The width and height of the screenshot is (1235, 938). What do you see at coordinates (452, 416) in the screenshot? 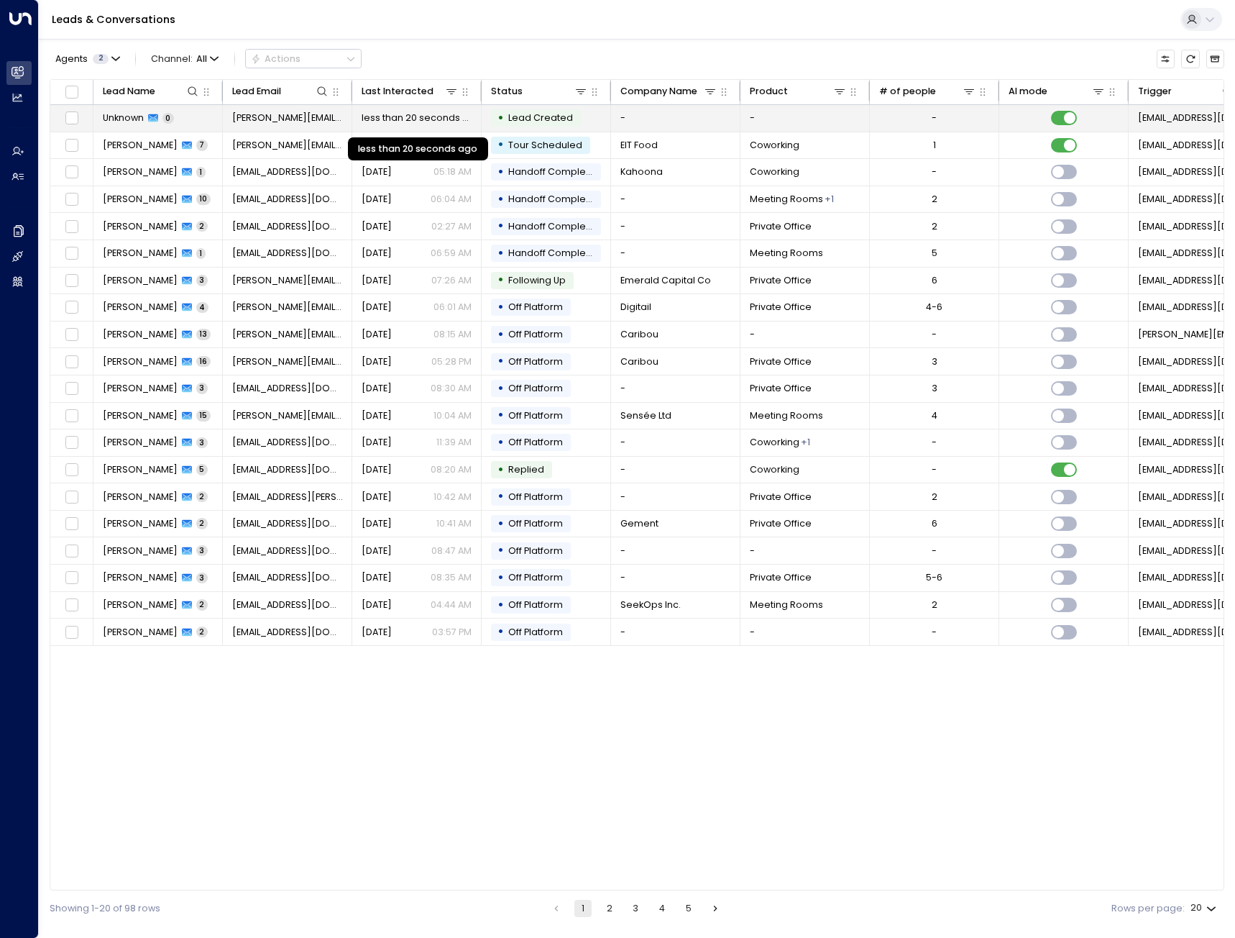
I see `p: 10:04 AM` at bounding box center [452, 416].